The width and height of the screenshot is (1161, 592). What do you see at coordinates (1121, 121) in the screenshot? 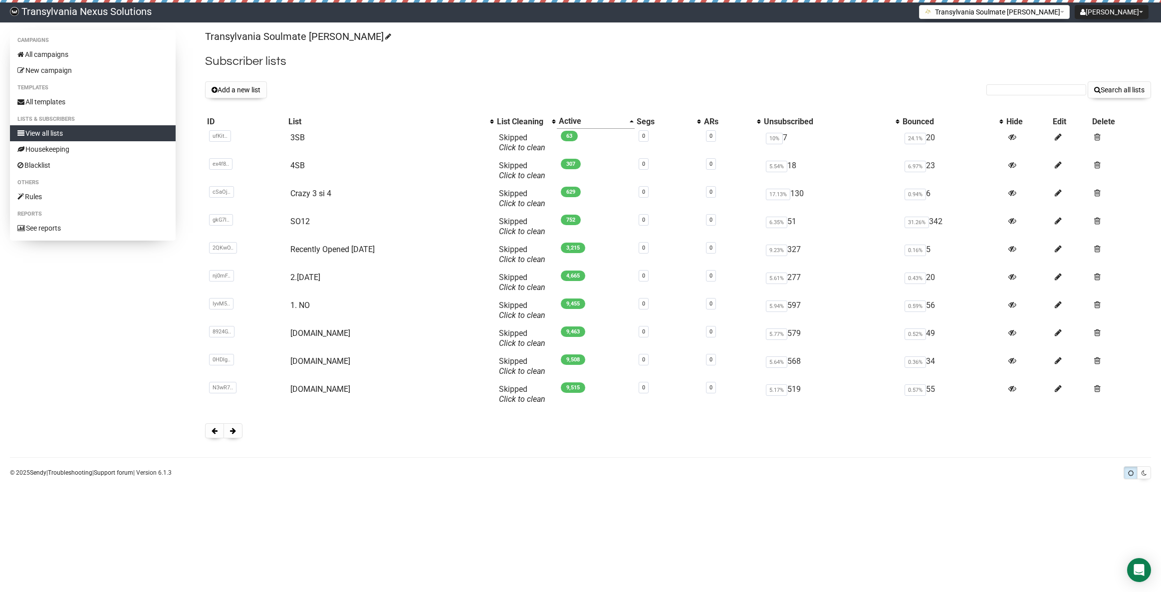
I see `th: Delete: No sort applied, sorting is disabled` at bounding box center [1121, 121].